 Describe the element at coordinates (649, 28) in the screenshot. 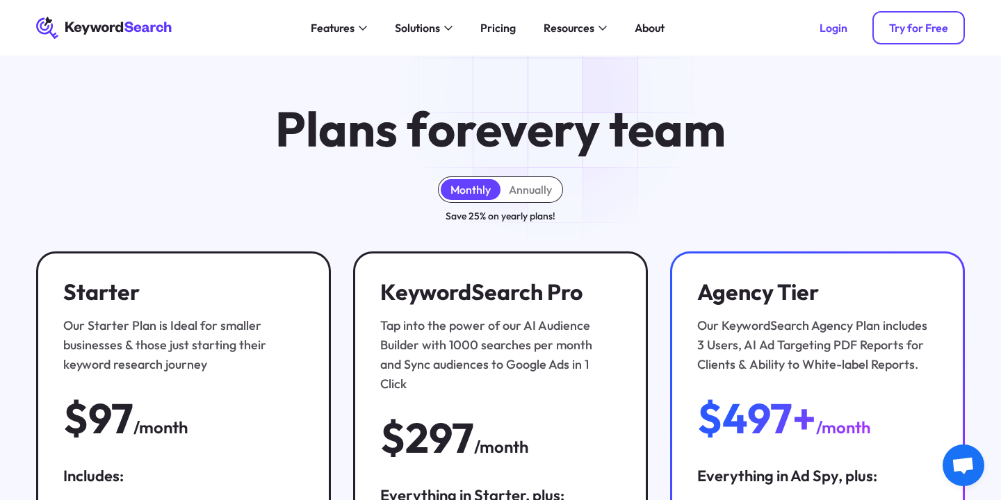

I see `a: About` at that location.